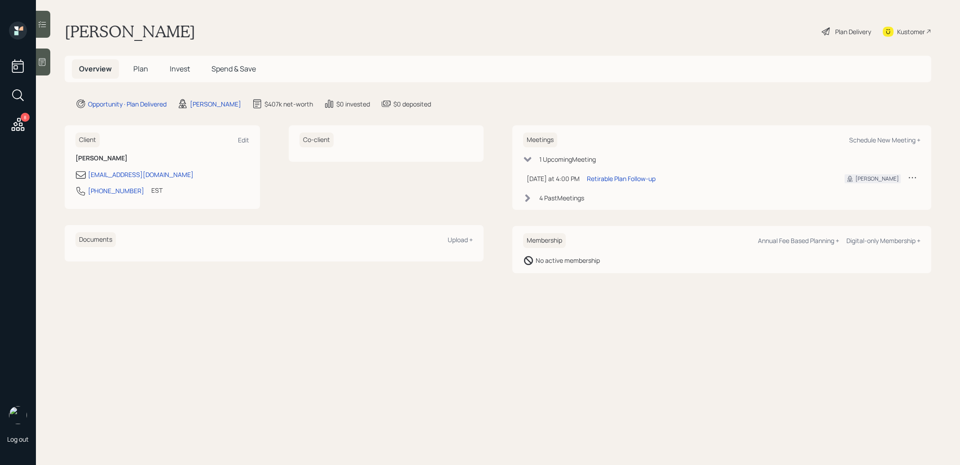 The width and height of the screenshot is (960, 465). What do you see at coordinates (412, 104) in the screenshot?
I see `div: $0 deposited` at bounding box center [412, 104].